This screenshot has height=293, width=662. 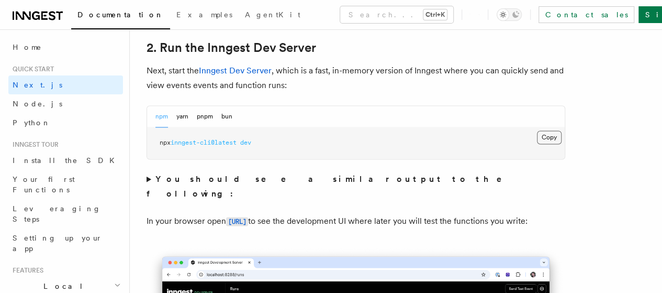 I want to click on span: Your first Functions, so click(x=43, y=184).